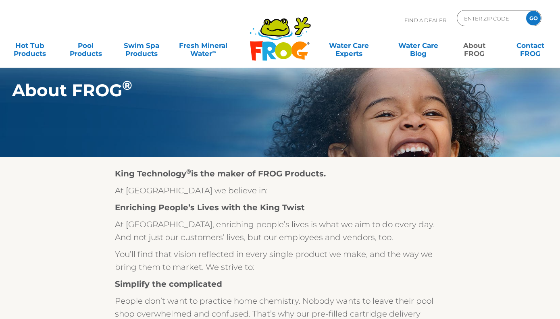 The width and height of the screenshot is (560, 319). I want to click on p: Find A Dealer, so click(425, 20).